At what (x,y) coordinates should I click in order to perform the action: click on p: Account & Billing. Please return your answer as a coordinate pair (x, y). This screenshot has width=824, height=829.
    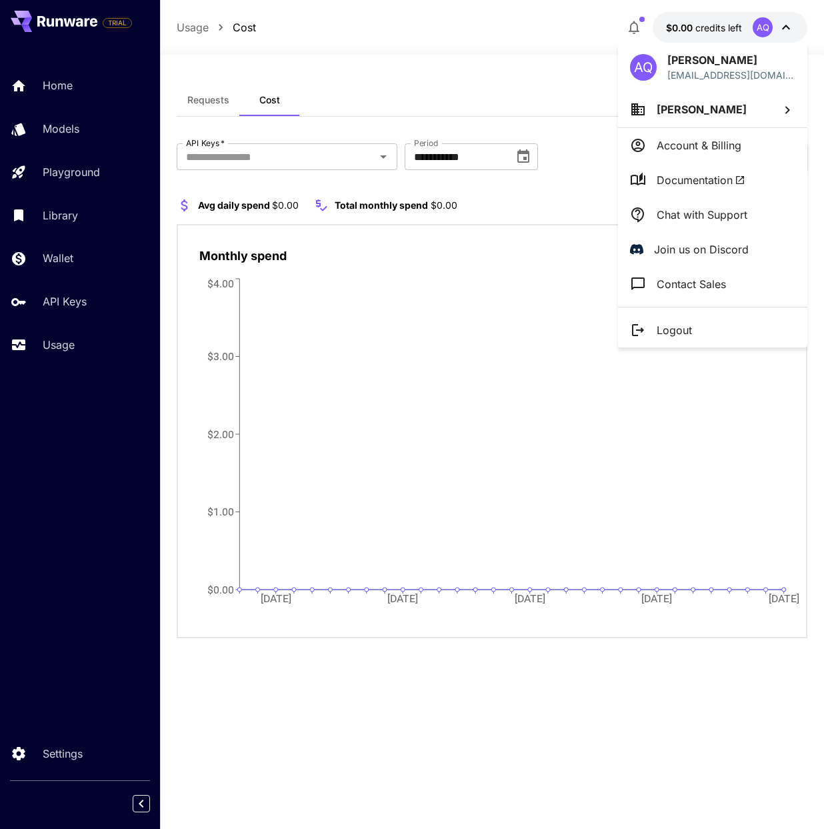
    Looking at the image, I should click on (699, 145).